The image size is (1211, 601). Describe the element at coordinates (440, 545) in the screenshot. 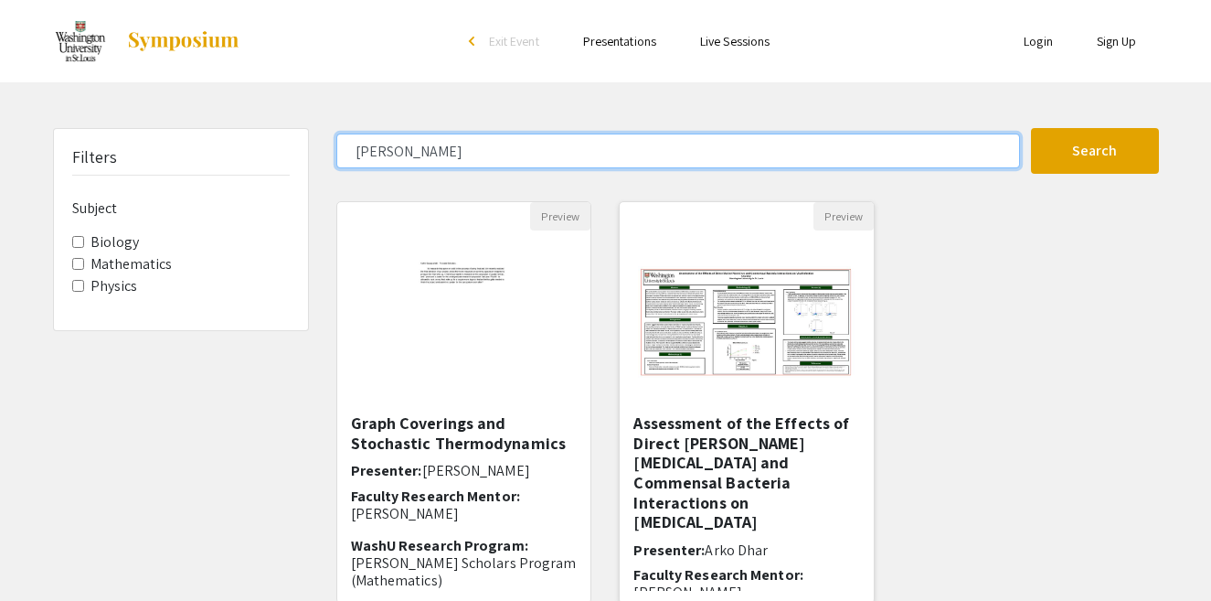

I see `span: WashU Research Program:` at that location.